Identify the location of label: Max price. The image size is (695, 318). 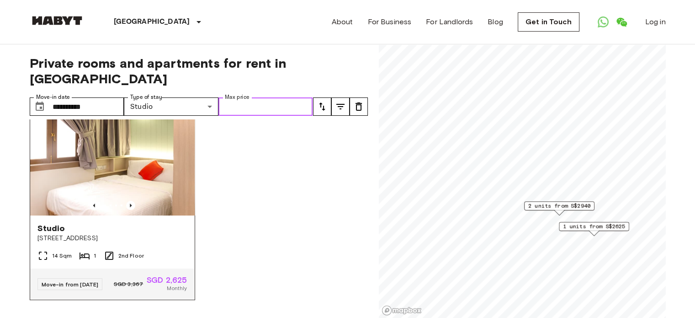
(237, 97).